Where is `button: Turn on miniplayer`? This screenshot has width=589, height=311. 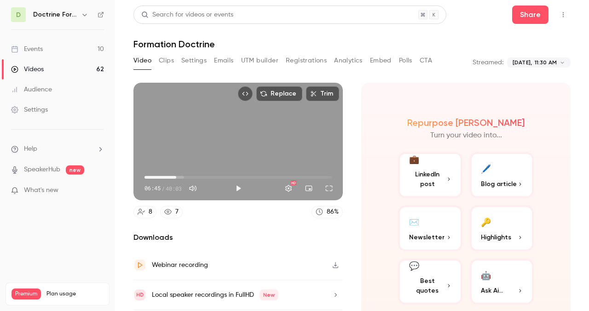 button: Turn on miniplayer is located at coordinates (309, 189).